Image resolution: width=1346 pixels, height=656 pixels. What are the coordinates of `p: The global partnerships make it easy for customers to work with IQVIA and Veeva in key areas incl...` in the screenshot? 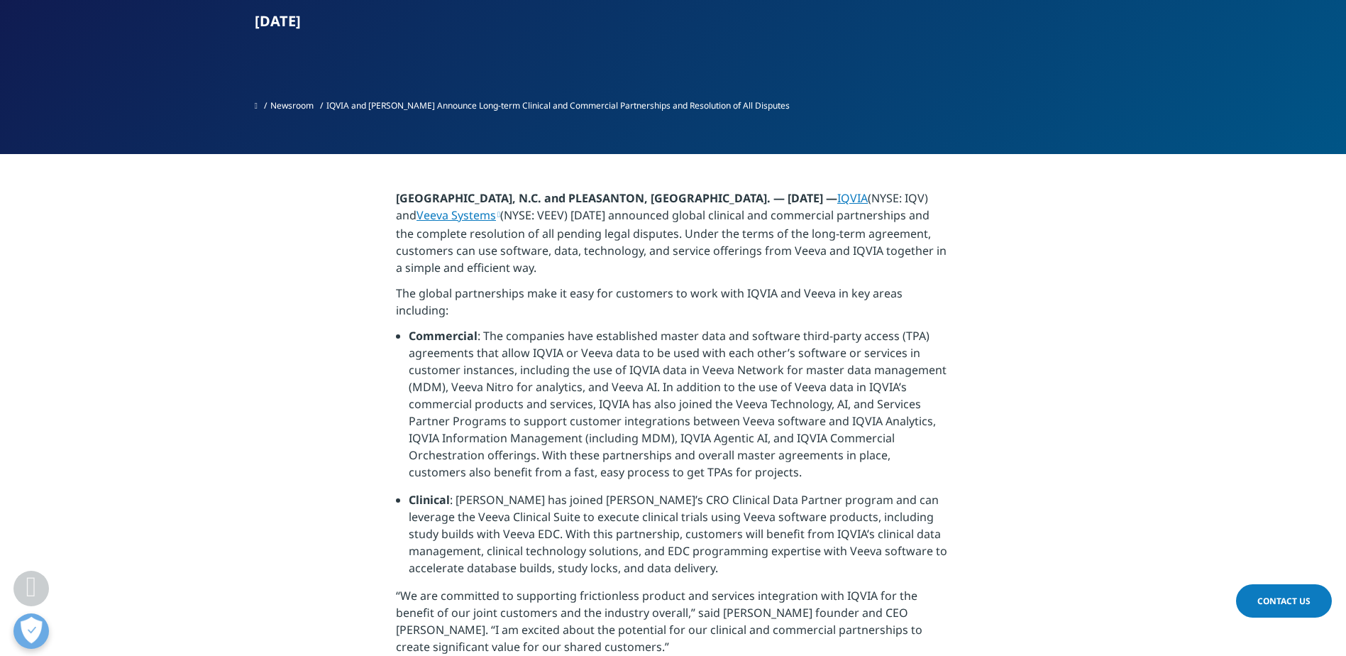 It's located at (673, 306).